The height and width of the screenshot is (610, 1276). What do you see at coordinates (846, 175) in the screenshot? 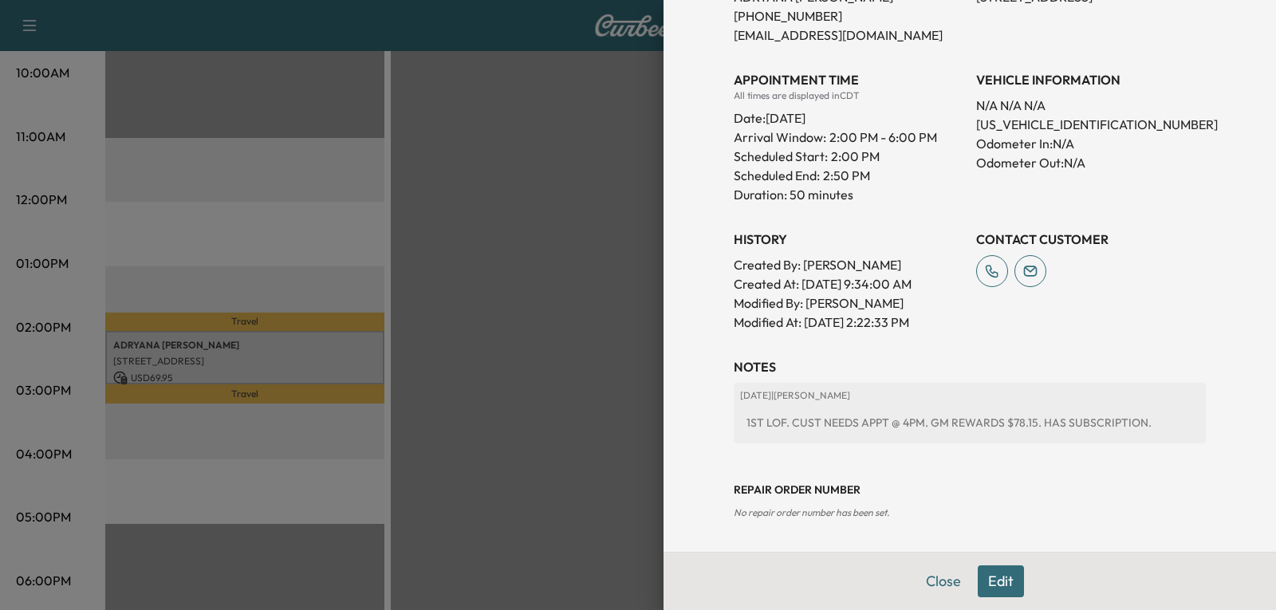
I see `p: 2:50 PM` at bounding box center [846, 175].